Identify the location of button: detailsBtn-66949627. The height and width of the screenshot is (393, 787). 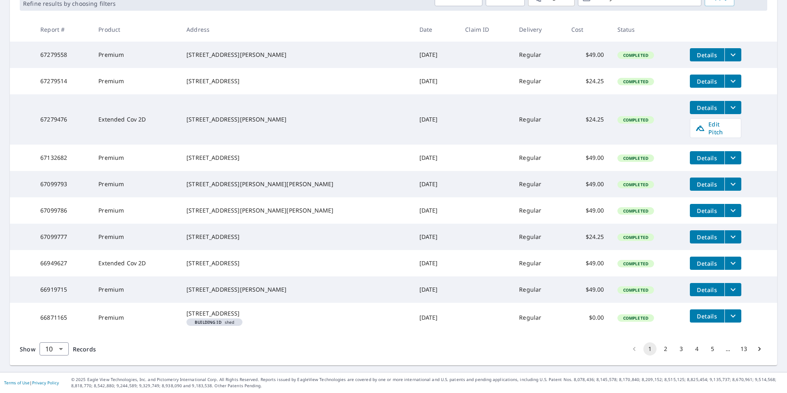
(707, 263).